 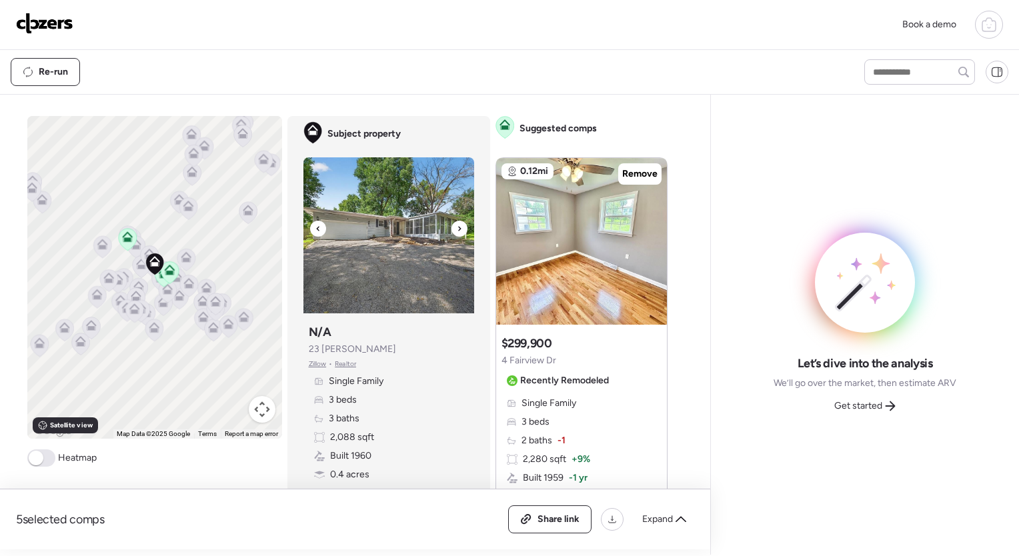 I want to click on span: Book a demo, so click(x=929, y=24).